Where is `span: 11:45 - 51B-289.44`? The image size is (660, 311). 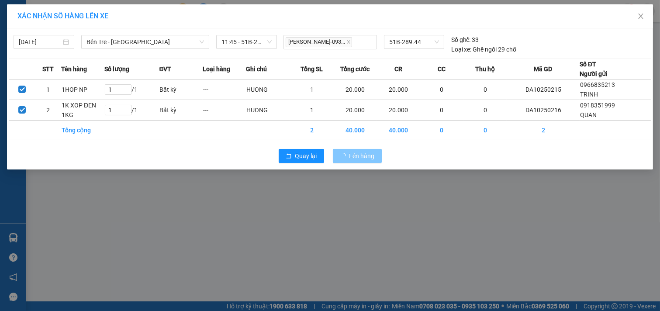
span: 11:45 - 51B-289.44 is located at coordinates (246, 42).